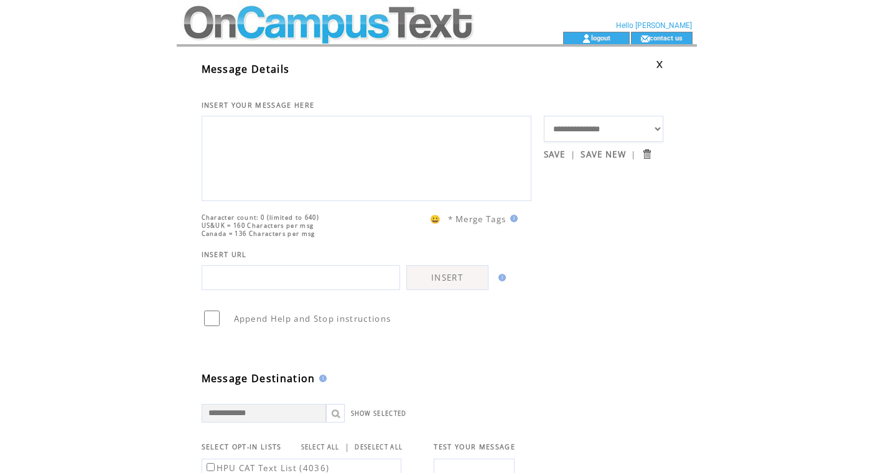 The width and height of the screenshot is (873, 473). I want to click on a: SHOW SELECTED, so click(379, 413).